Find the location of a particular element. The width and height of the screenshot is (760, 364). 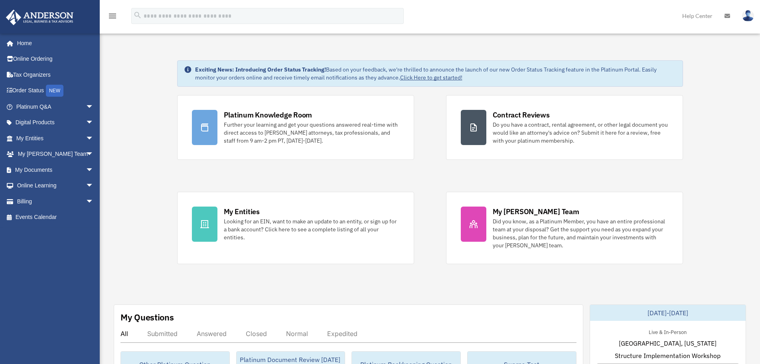

a: Platinum Knowledge Room Further your learning and get your questions answered real-time with dire... is located at coordinates (296, 127).